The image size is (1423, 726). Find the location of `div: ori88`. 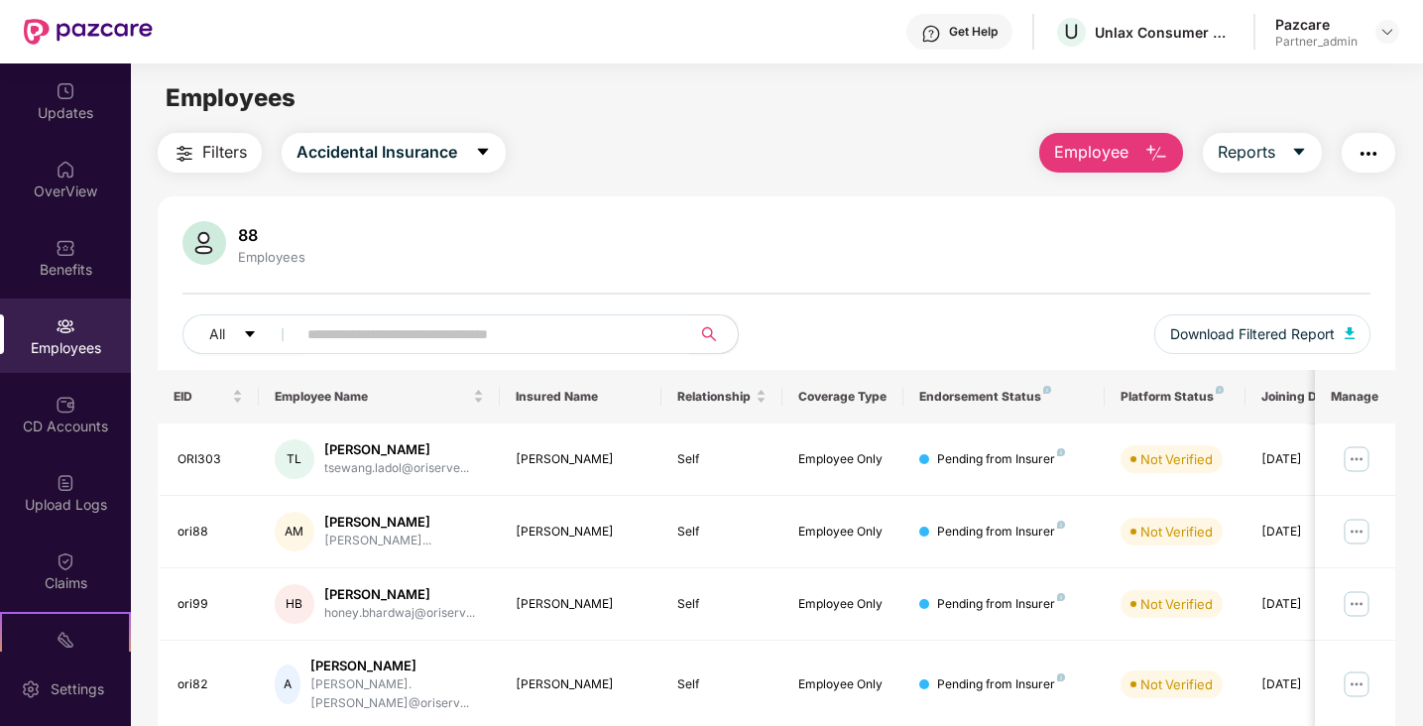

div: ori88 is located at coordinates (210, 531).